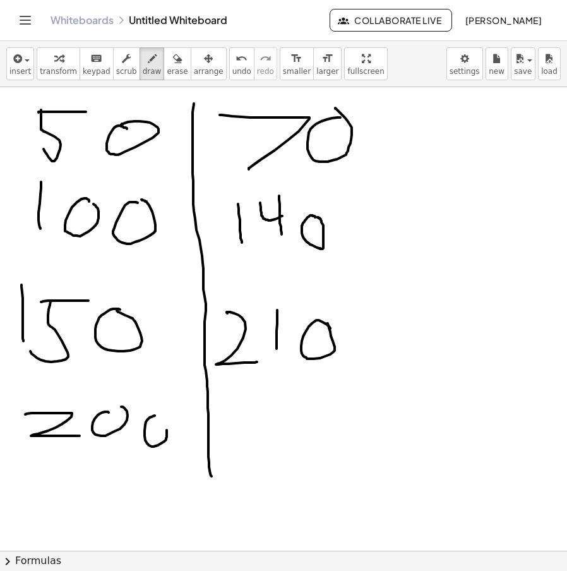 This screenshot has width=567, height=571. I want to click on span: erase, so click(177, 71).